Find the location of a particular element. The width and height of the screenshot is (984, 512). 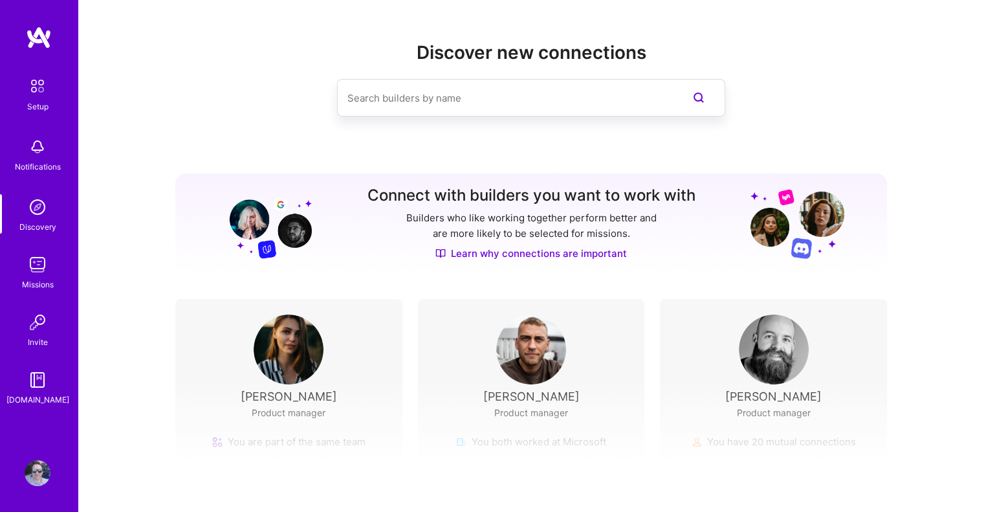

img: setup is located at coordinates (38, 86).